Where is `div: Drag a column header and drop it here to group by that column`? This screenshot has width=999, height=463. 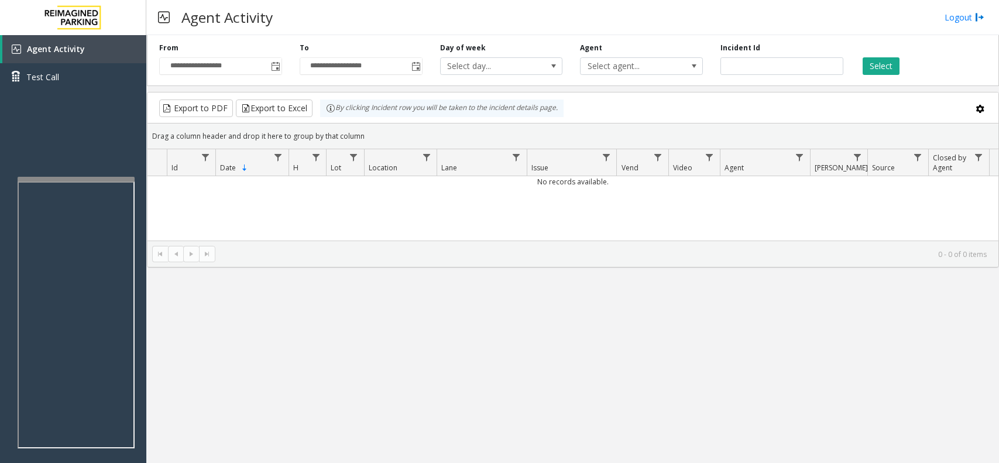 div: Drag a column header and drop it here to group by that column is located at coordinates (573, 136).